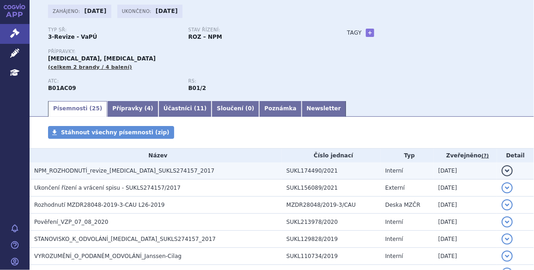  Describe the element at coordinates (149, 109) in the screenshot. I see `span: 4` at that location.